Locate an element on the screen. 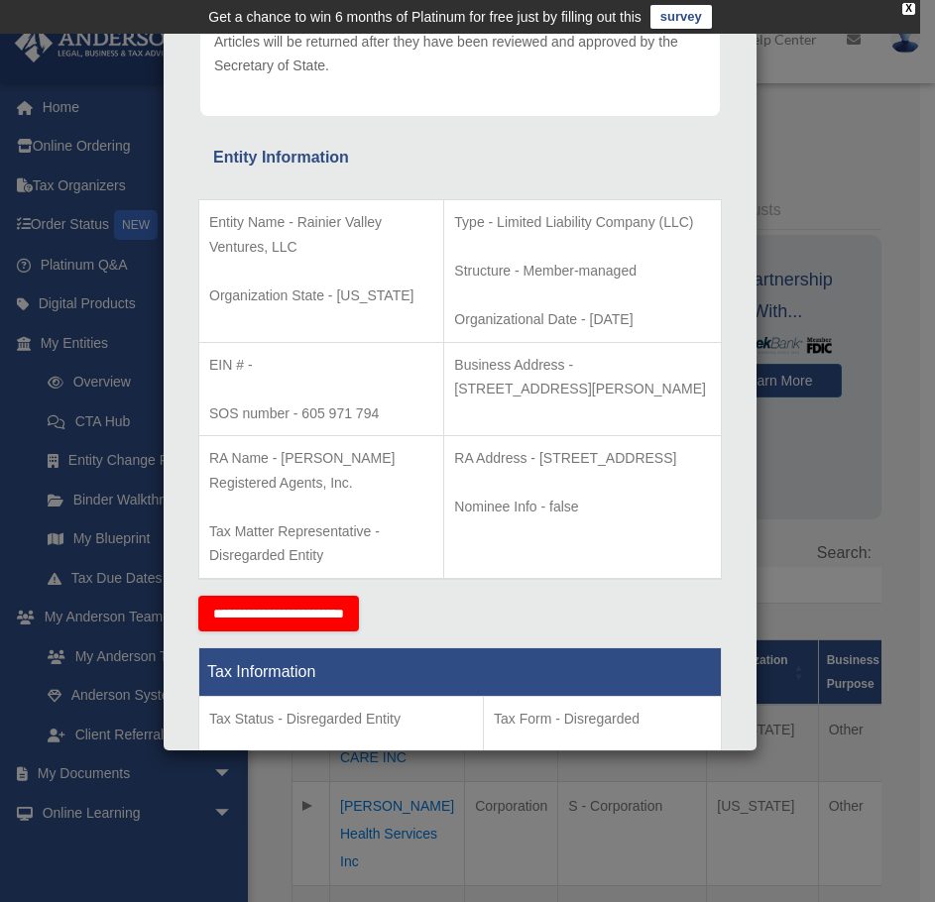  th: Tax Information is located at coordinates (460, 671).